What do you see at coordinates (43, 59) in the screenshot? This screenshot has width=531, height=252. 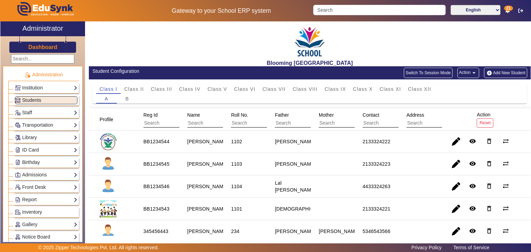 I see `input: Search...` at bounding box center [43, 59].